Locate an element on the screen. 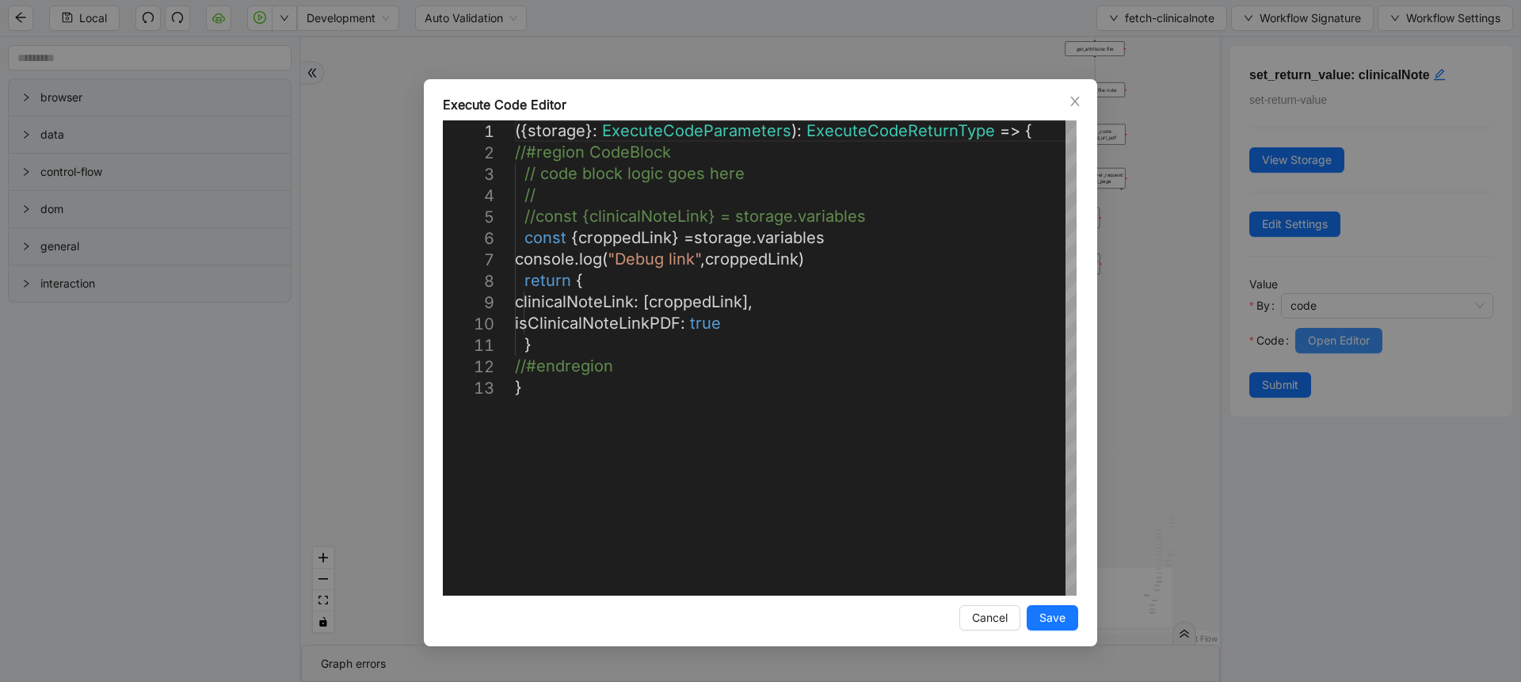 Image resolution: width=1521 pixels, height=682 pixels. span: //#endregion is located at coordinates (564, 366).